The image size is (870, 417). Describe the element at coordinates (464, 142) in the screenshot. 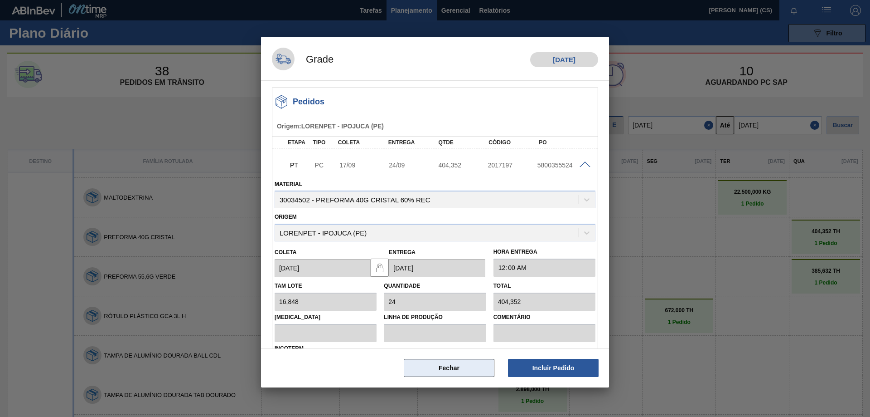

I see `div: Qtde` at that location.